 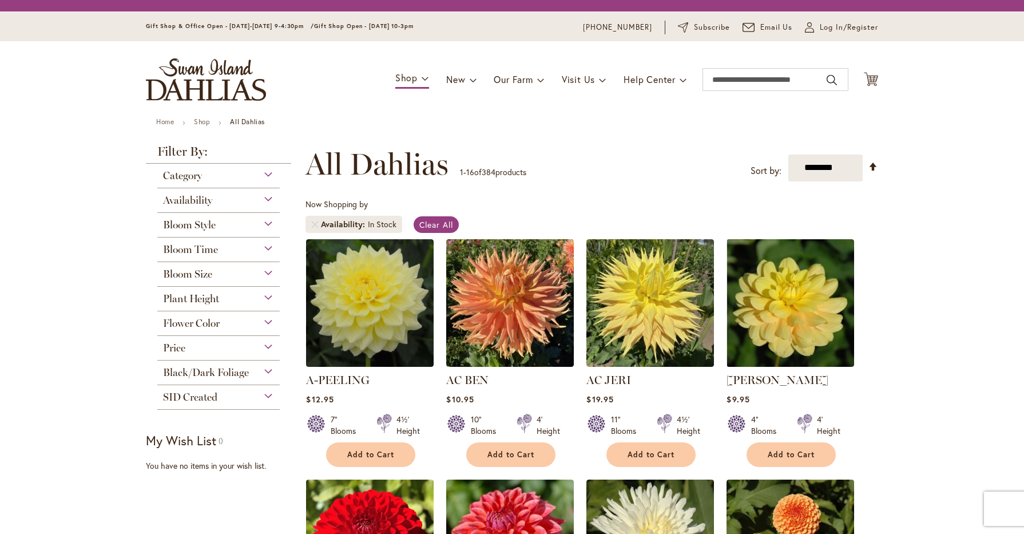 What do you see at coordinates (218, 154) in the screenshot?
I see `strong: Filter By:` at bounding box center [218, 154].